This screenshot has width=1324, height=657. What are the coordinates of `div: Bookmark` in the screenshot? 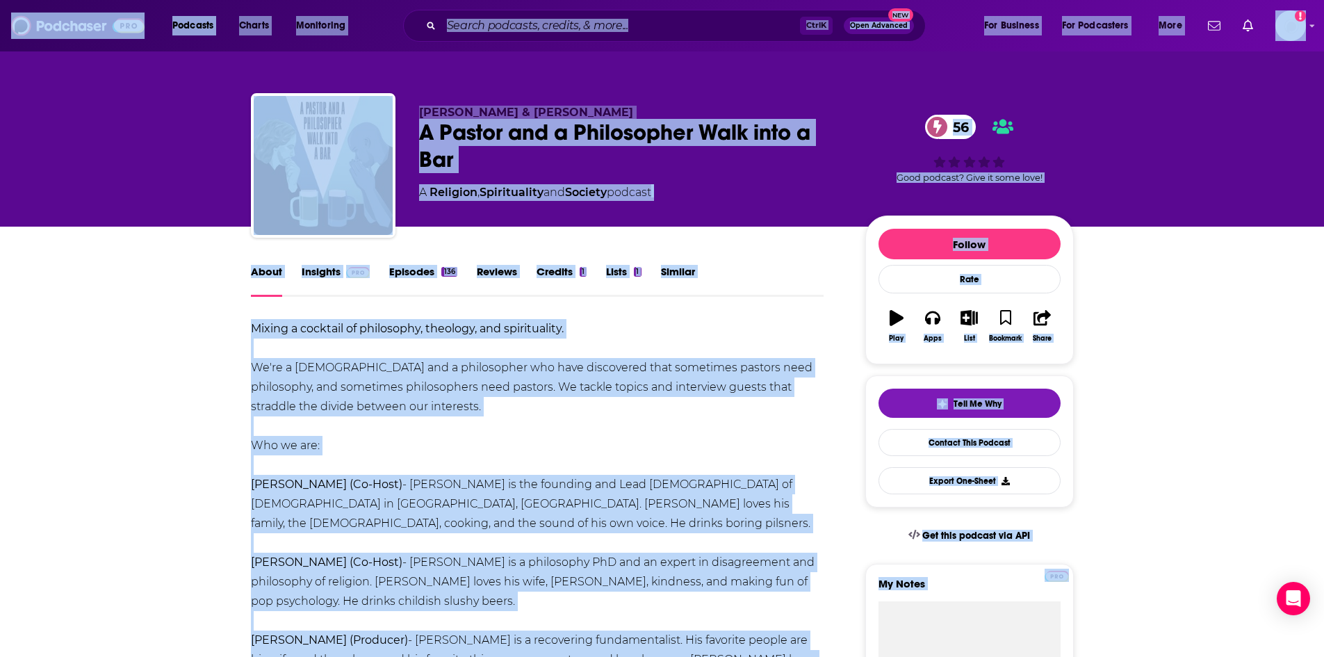 It's located at (1005, 338).